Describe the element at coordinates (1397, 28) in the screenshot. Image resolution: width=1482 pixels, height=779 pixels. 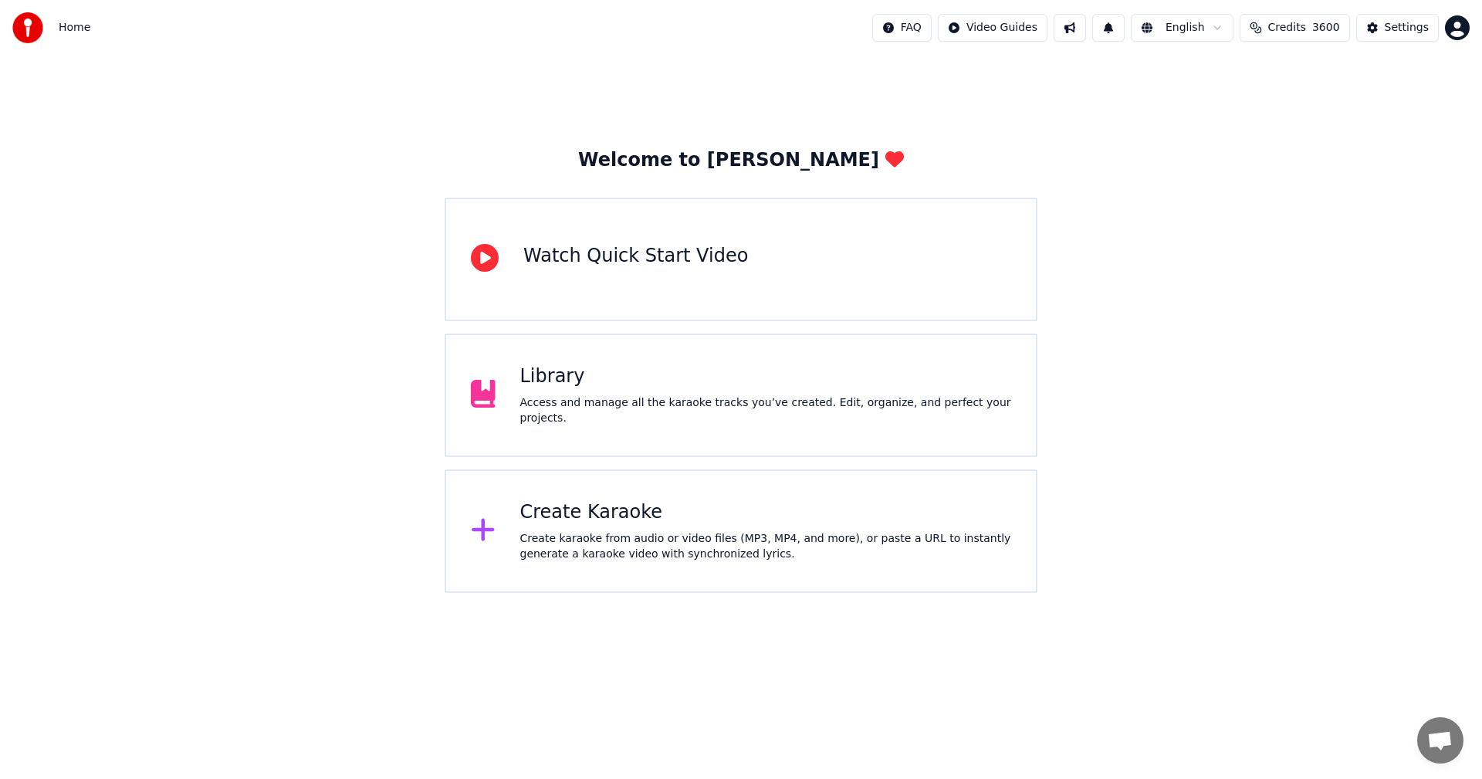
I see `button: Settings` at that location.